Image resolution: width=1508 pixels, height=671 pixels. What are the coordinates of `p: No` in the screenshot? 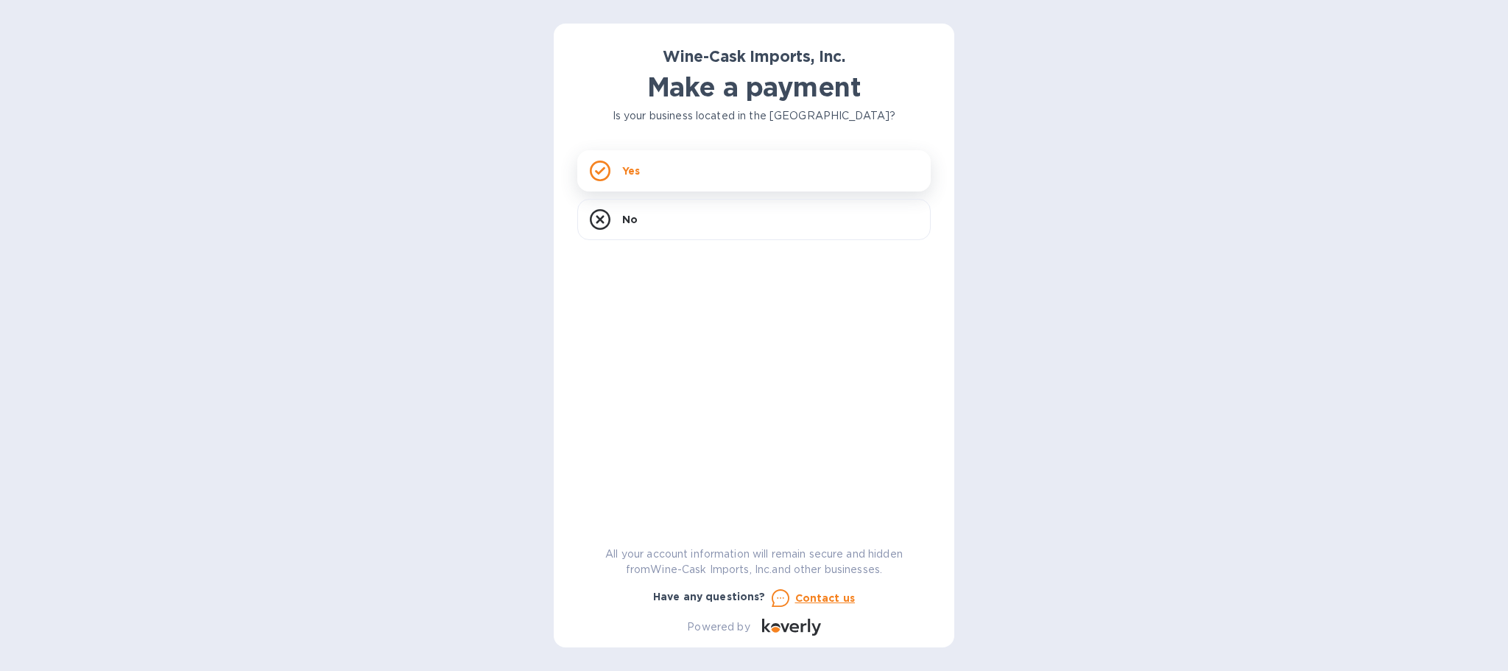 It's located at (630, 219).